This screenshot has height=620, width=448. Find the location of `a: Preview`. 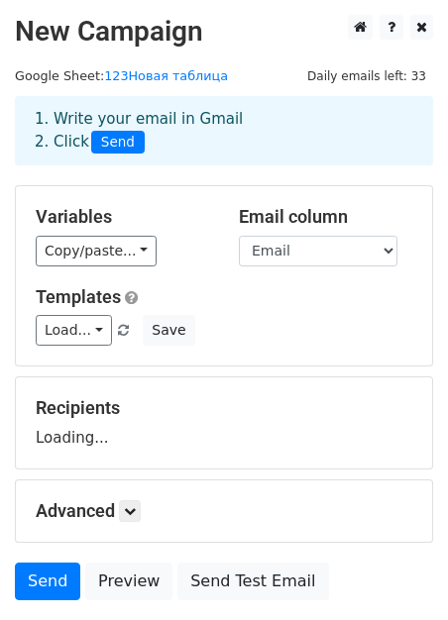

a: Preview is located at coordinates (129, 581).